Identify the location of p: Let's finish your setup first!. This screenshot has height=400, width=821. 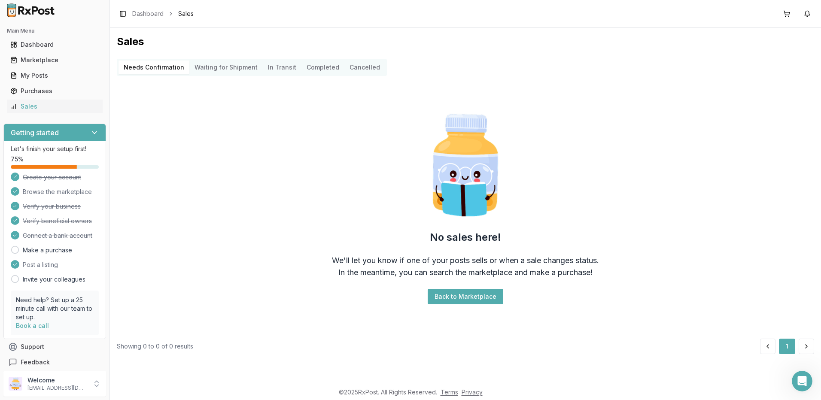
(55, 149).